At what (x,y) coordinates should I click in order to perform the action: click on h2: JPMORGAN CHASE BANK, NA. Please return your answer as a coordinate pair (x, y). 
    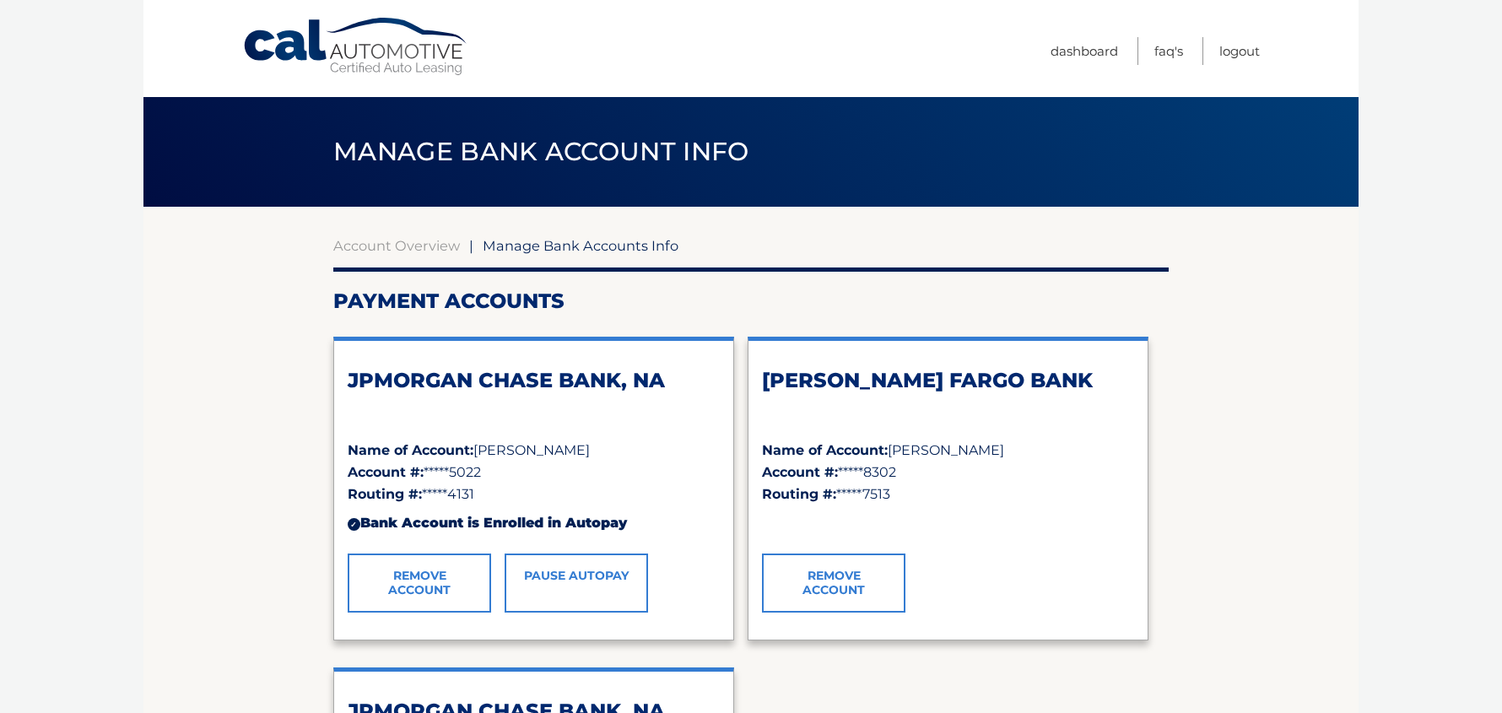
    Looking at the image, I should click on (533, 381).